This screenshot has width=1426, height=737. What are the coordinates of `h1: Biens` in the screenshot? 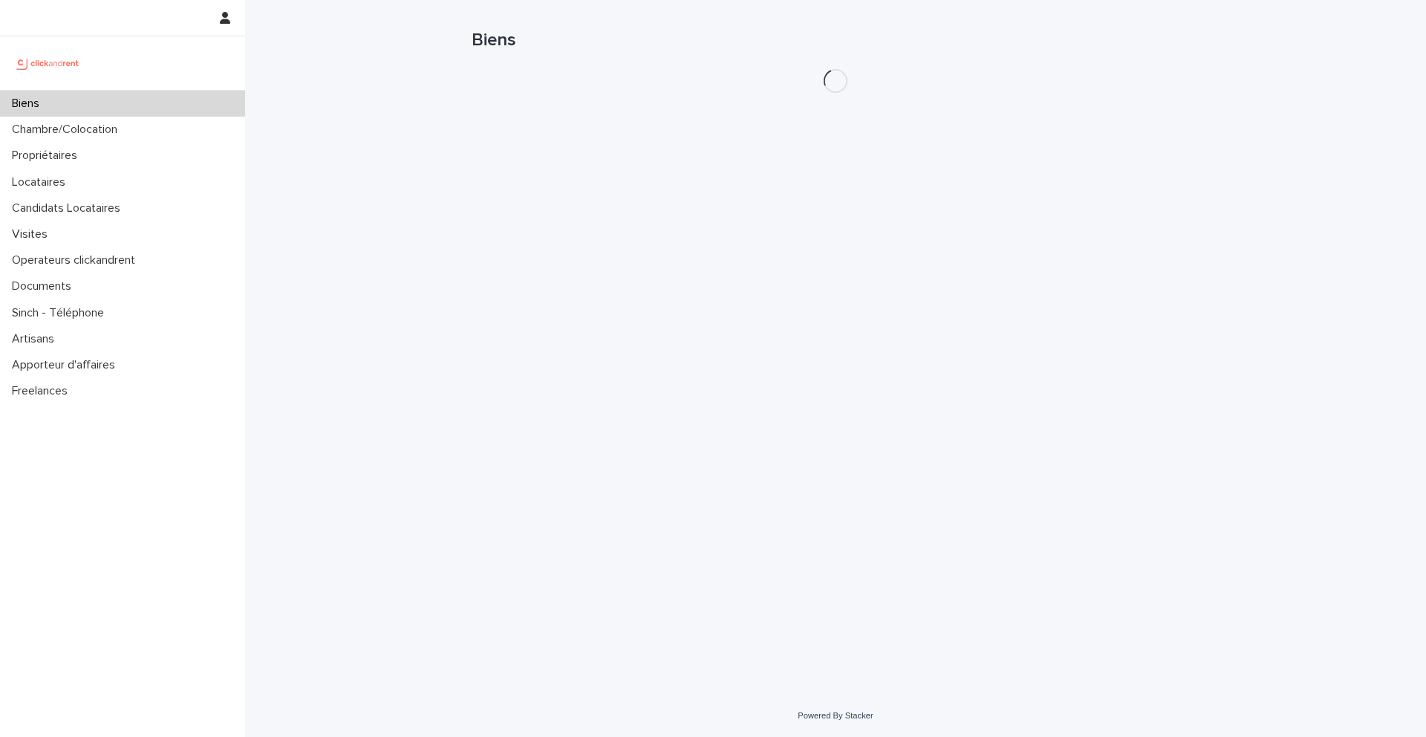 It's located at (835, 40).